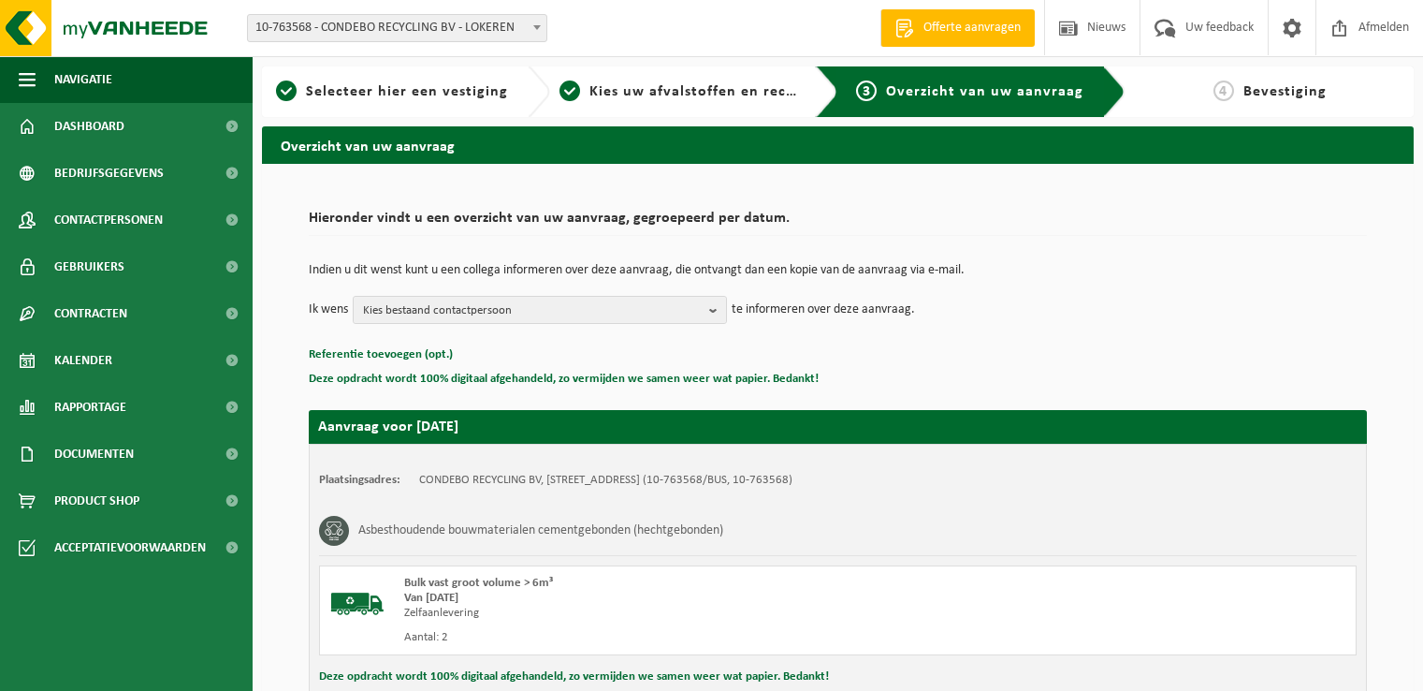  Describe the element at coordinates (96, 501) in the screenshot. I see `span: Product Shop` at that location.